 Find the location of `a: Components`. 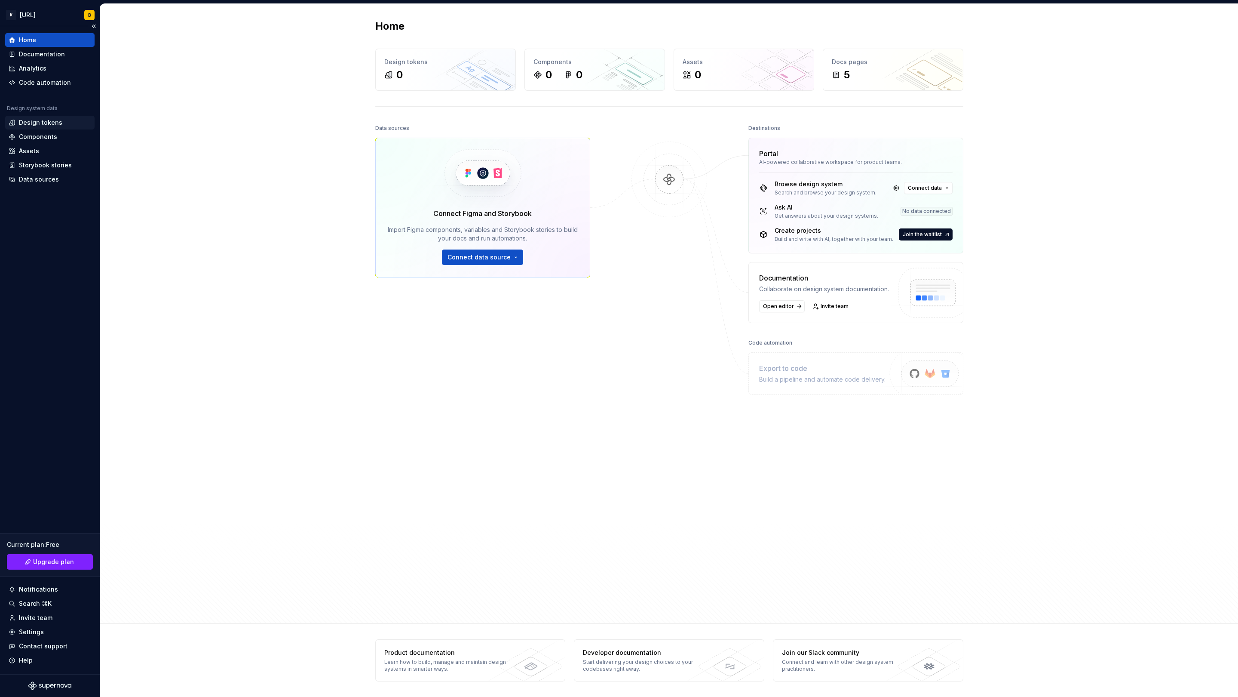

a: Components is located at coordinates (50, 137).